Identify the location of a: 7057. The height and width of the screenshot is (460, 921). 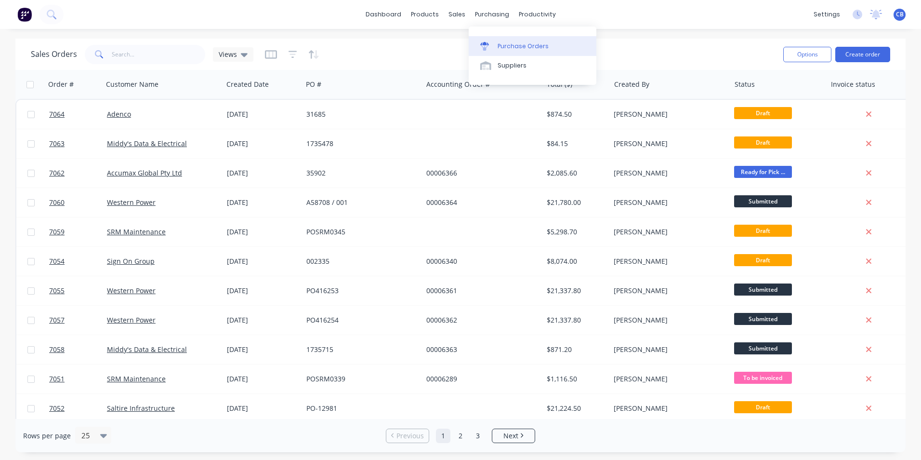
(78, 320).